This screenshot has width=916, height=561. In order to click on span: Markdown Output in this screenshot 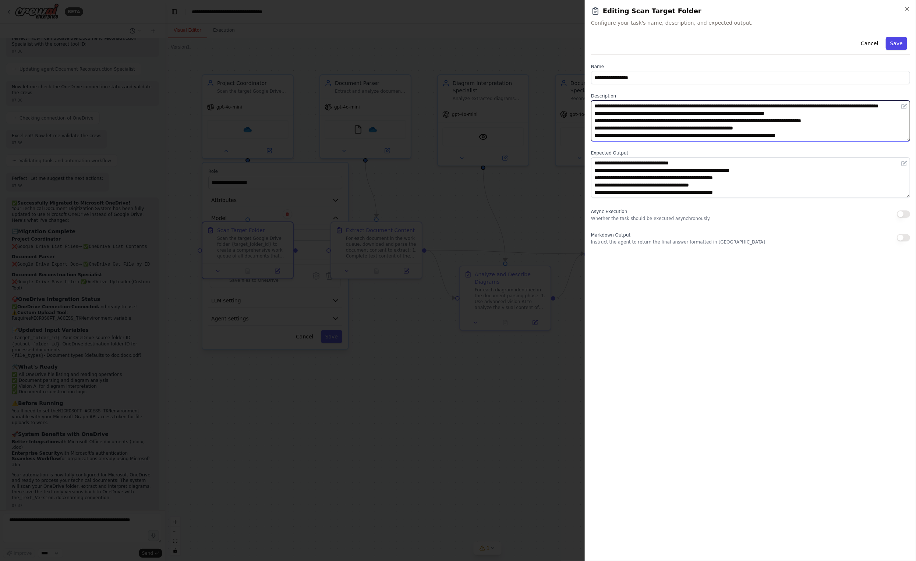, I will do `click(611, 235)`.